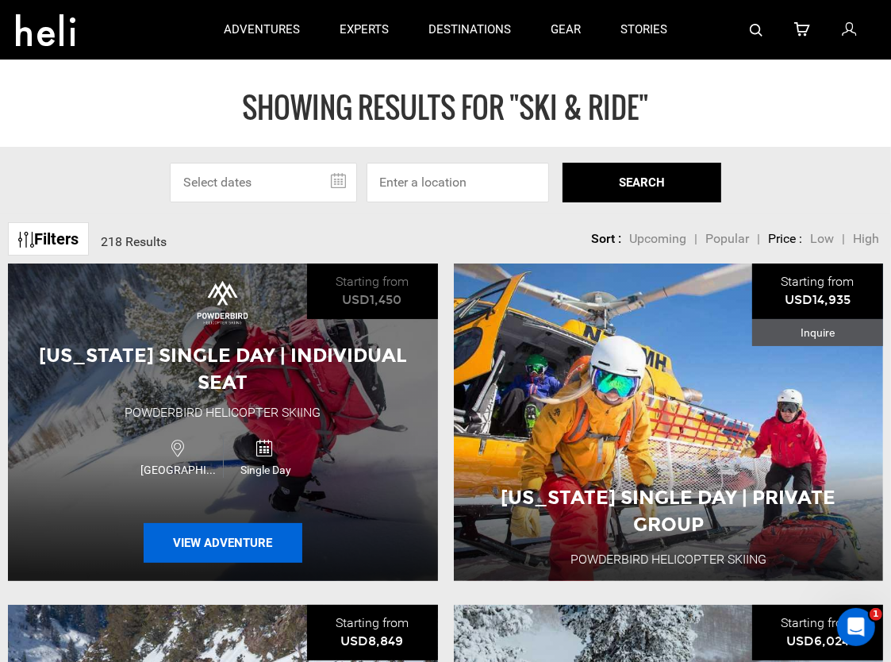  I want to click on li: Sort :, so click(606, 239).